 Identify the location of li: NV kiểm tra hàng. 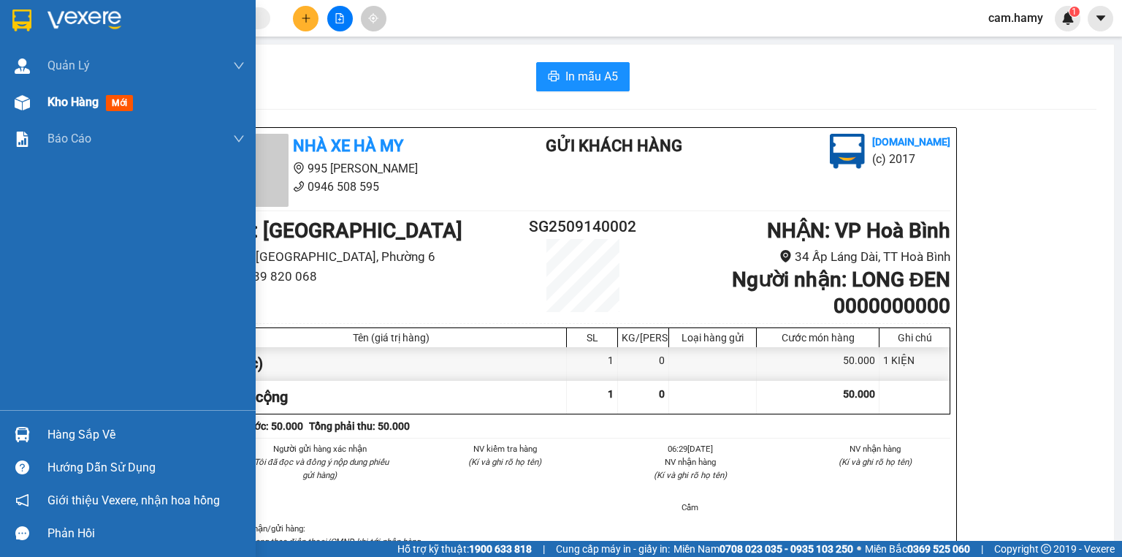
(505, 448).